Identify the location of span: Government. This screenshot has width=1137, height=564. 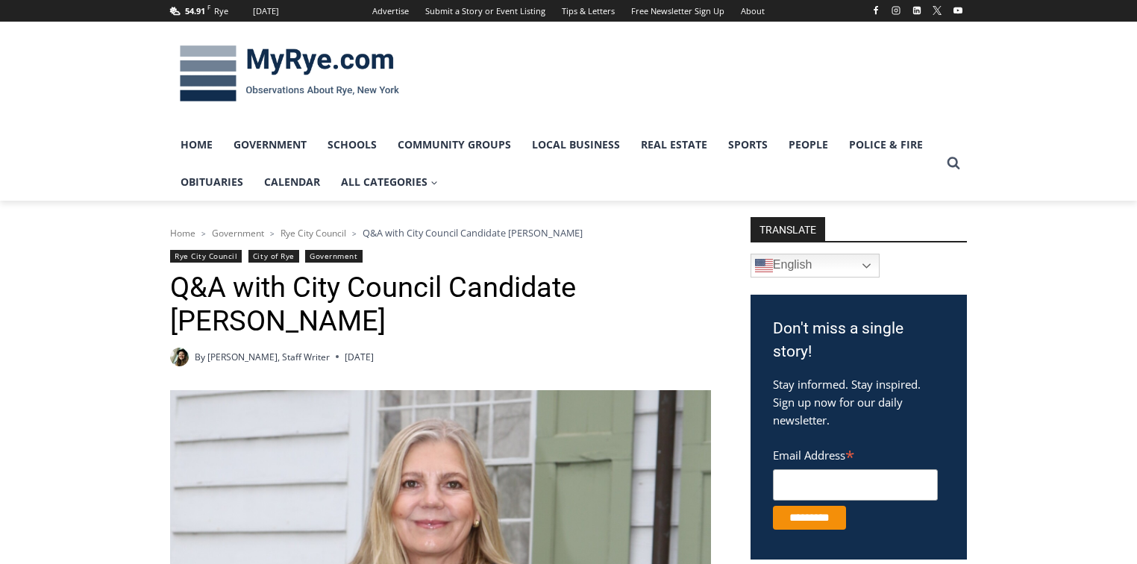
(238, 233).